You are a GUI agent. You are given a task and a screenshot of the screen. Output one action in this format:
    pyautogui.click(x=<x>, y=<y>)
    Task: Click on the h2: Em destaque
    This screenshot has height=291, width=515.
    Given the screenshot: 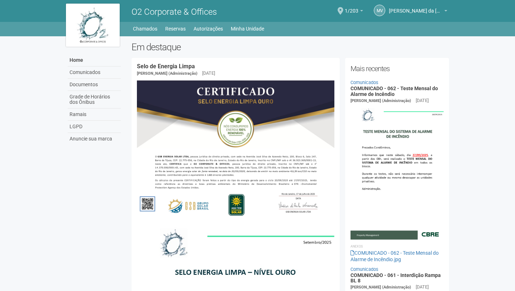 What is the action you would take?
    pyautogui.click(x=291, y=47)
    